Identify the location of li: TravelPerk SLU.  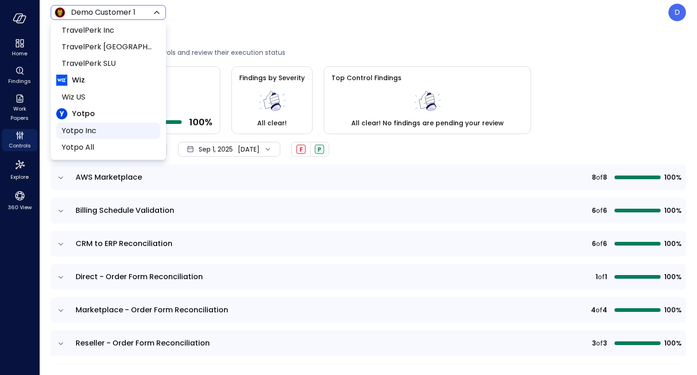
(108, 64).